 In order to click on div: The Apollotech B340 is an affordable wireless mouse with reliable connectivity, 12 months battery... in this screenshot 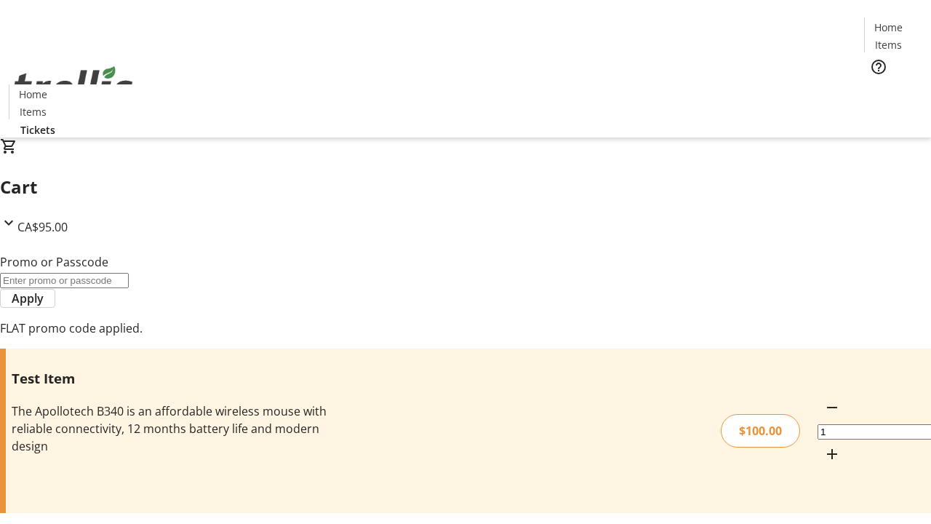, I will do `click(170, 429)`.